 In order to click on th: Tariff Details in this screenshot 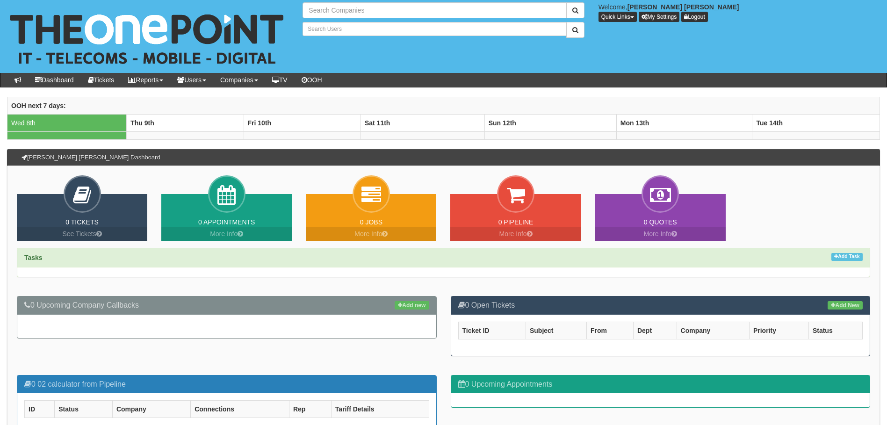, I will do `click(380, 409)`.